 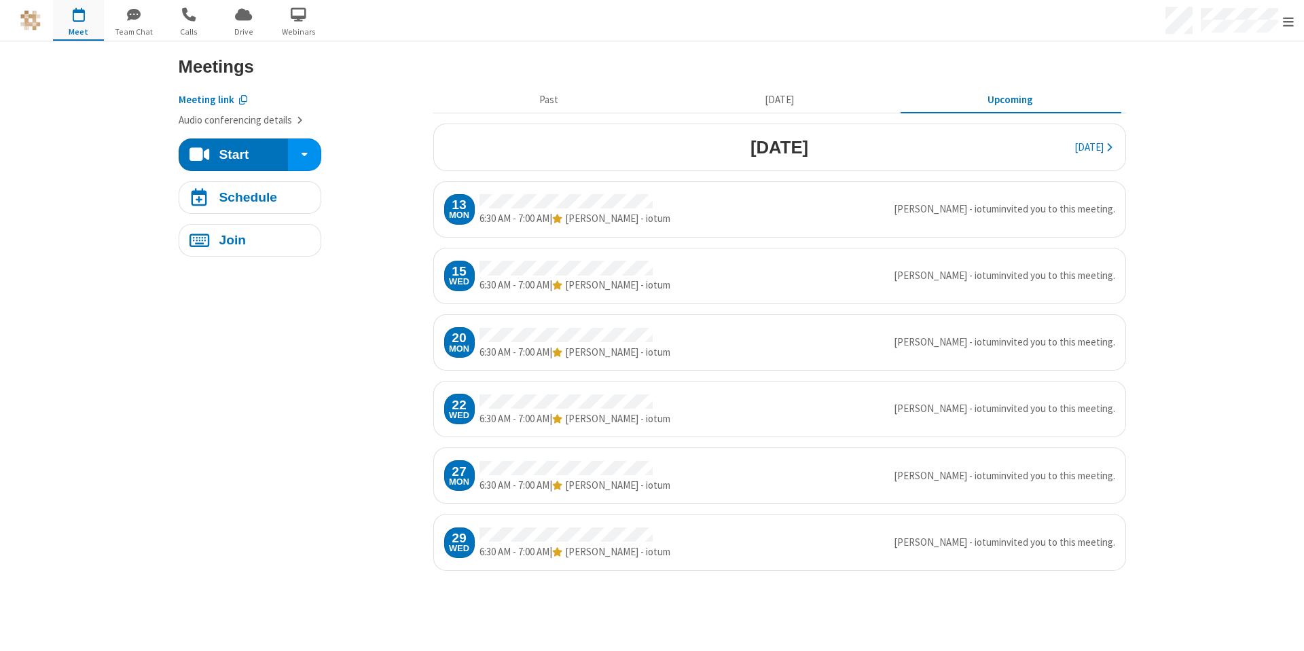 What do you see at coordinates (133, 32) in the screenshot?
I see `span: Team Chat` at bounding box center [133, 32].